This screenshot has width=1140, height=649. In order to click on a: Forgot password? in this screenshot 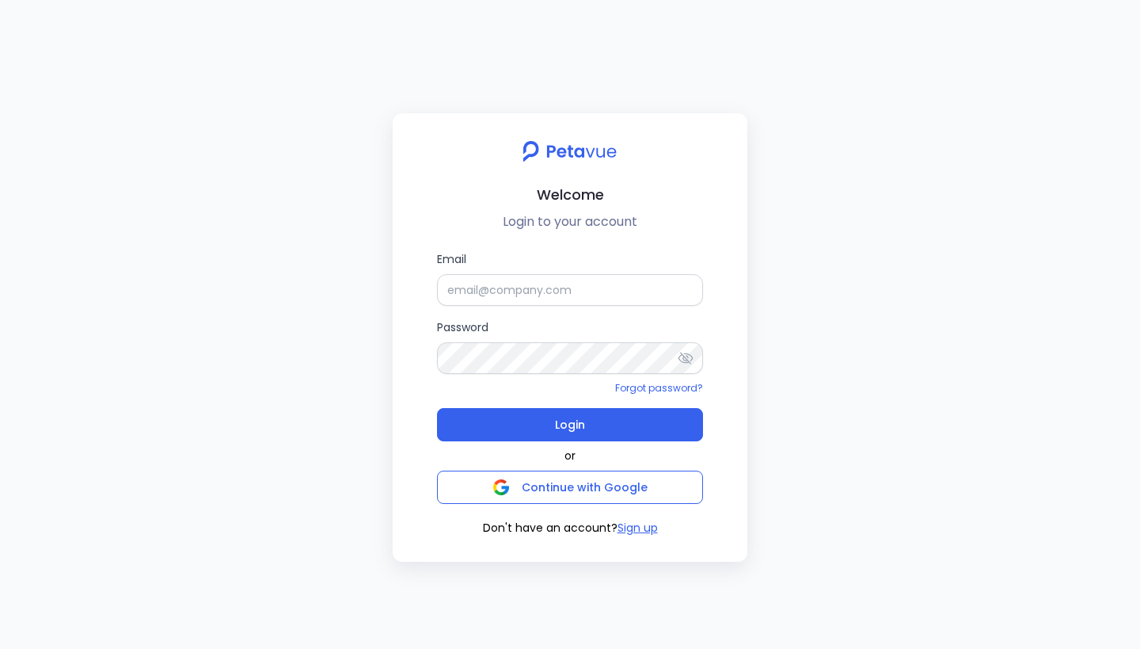, I will do `click(659, 387)`.